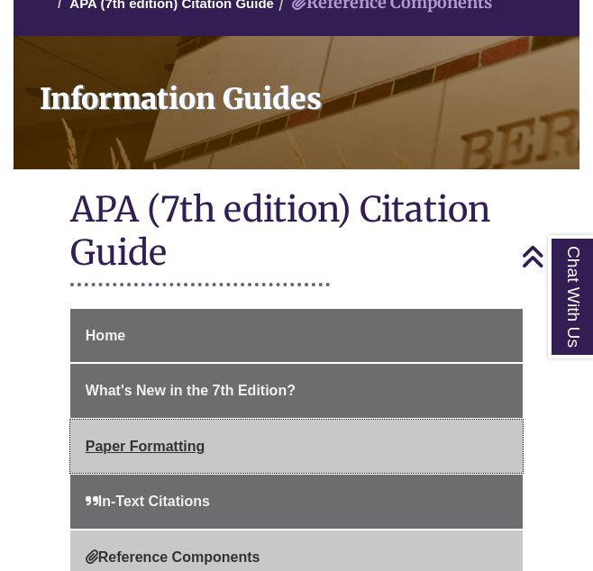  Describe the element at coordinates (190, 390) in the screenshot. I see `span: What's New in the 7th Edition?` at that location.